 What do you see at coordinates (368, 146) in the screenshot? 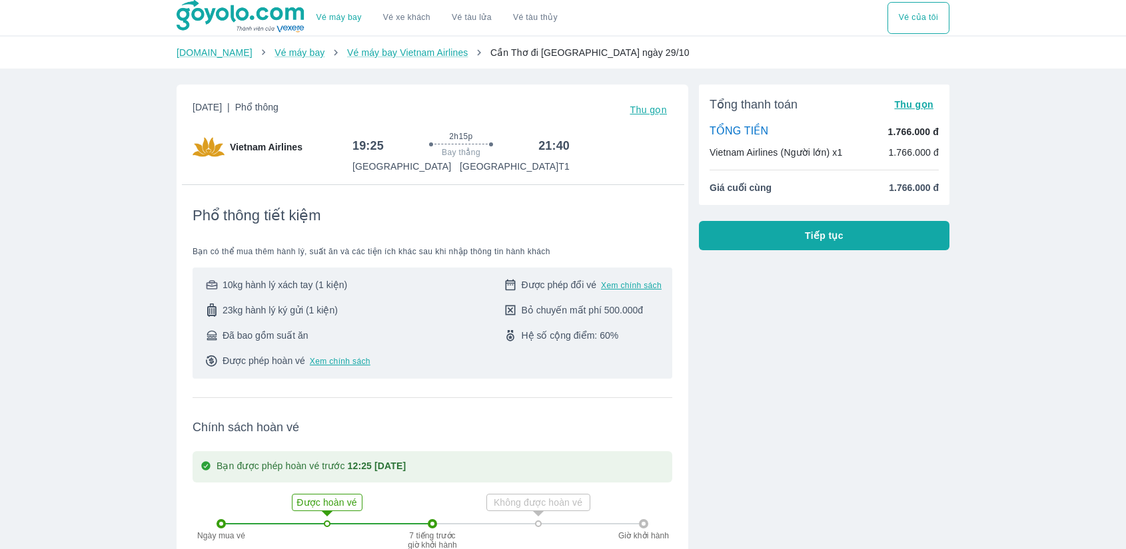
I see `h6: 19:25` at bounding box center [368, 146].